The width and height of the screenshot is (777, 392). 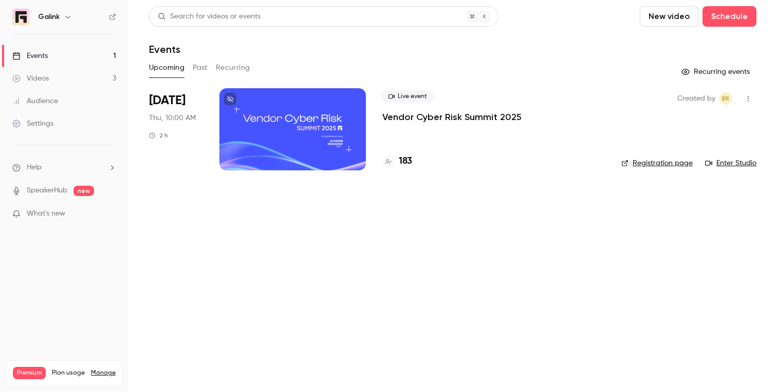 What do you see at coordinates (452, 117) in the screenshot?
I see `p: Vendor Cyber Risk Summit 2025` at bounding box center [452, 117].